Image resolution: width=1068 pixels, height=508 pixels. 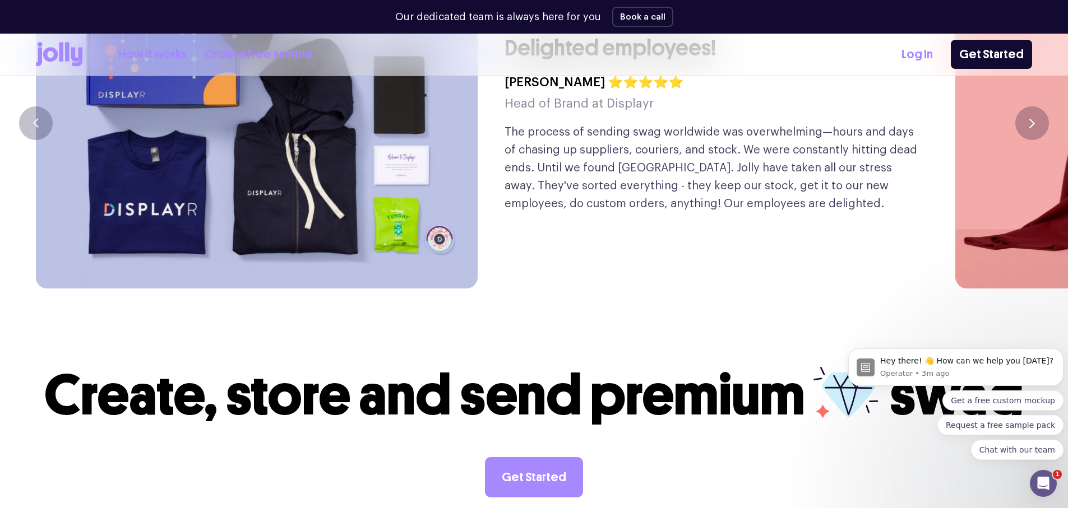 What do you see at coordinates (124, 62) in the screenshot?
I see `p: Message from Operator, sent 3m ago` at bounding box center [124, 62].